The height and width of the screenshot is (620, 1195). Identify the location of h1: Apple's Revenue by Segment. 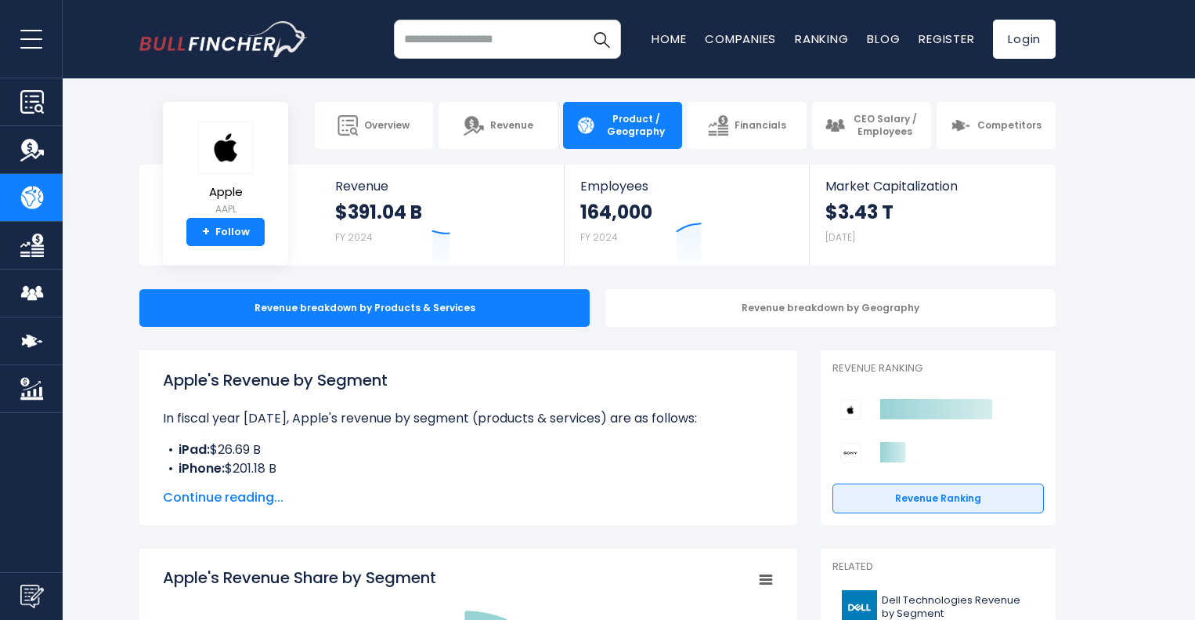
(468, 380).